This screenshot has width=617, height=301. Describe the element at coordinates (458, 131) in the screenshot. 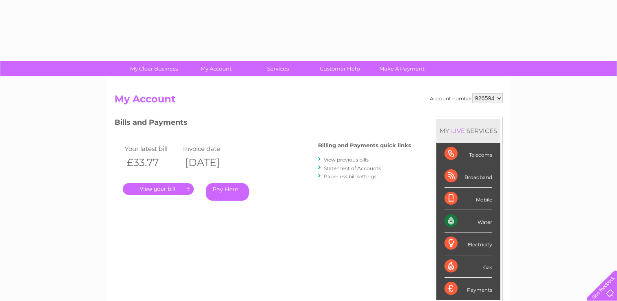

I see `div: LIVE` at that location.